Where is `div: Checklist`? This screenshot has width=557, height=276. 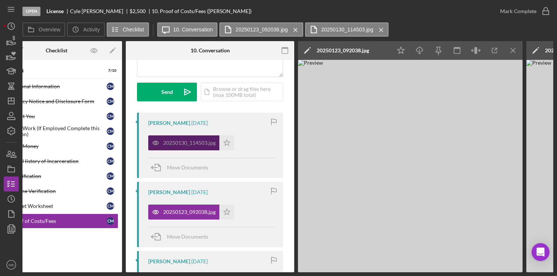
div: Checklist is located at coordinates (57, 51).